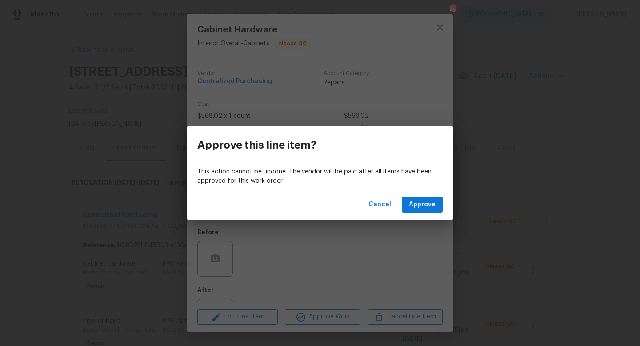 The image size is (640, 346). I want to click on button: Approve, so click(422, 205).